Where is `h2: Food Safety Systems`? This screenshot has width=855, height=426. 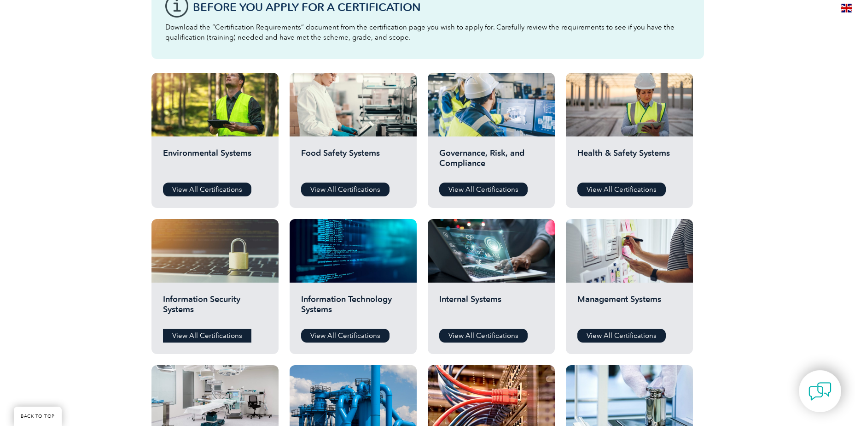 h2: Food Safety Systems is located at coordinates (353, 162).